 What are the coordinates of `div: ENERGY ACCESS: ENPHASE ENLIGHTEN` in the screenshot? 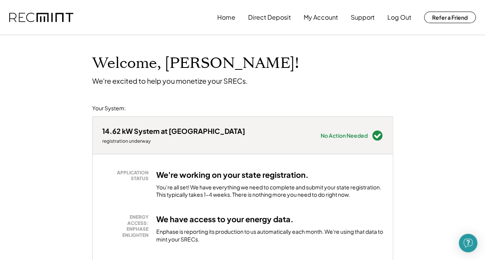 It's located at (127, 226).